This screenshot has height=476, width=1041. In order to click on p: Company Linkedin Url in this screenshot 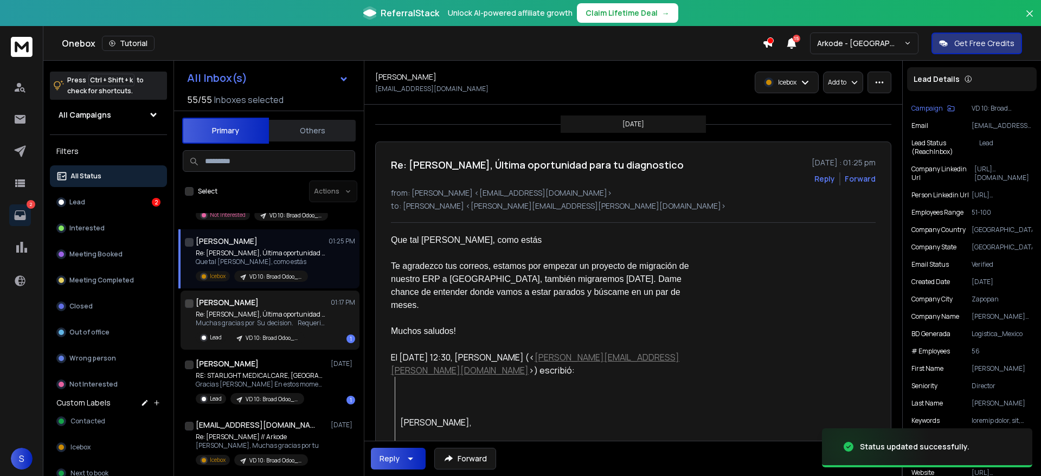, I will do `click(943, 173)`.